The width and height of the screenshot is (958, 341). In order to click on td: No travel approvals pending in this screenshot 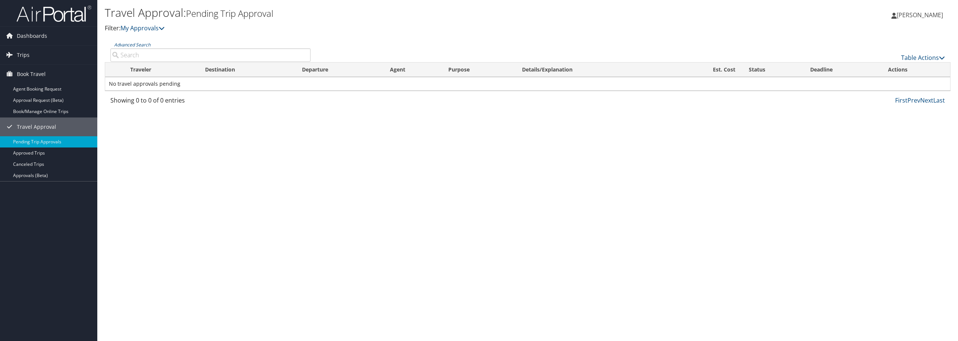, I will do `click(528, 84)`.